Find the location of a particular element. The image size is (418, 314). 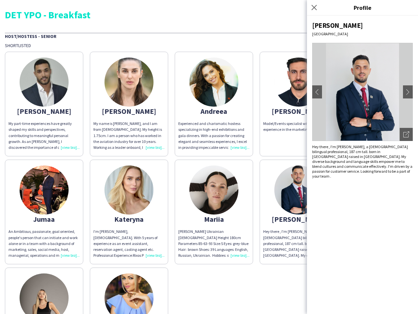

div: Model/Events specialist with over 8 years of experience in the marketing industry is located at coordinates (299, 127).